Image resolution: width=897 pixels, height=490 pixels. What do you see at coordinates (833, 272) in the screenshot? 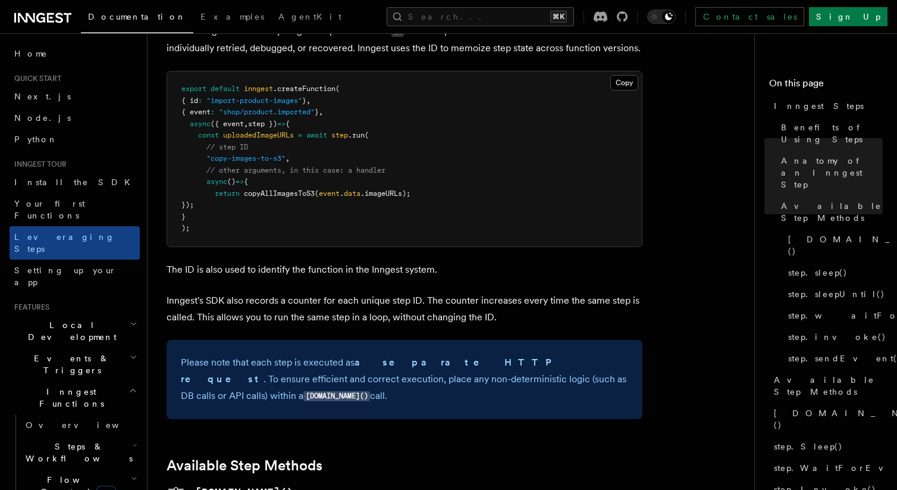
I see `a: step.sleep()` at bounding box center [833, 272].